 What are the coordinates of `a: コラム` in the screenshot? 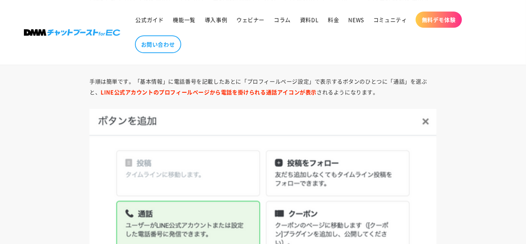 It's located at (282, 20).